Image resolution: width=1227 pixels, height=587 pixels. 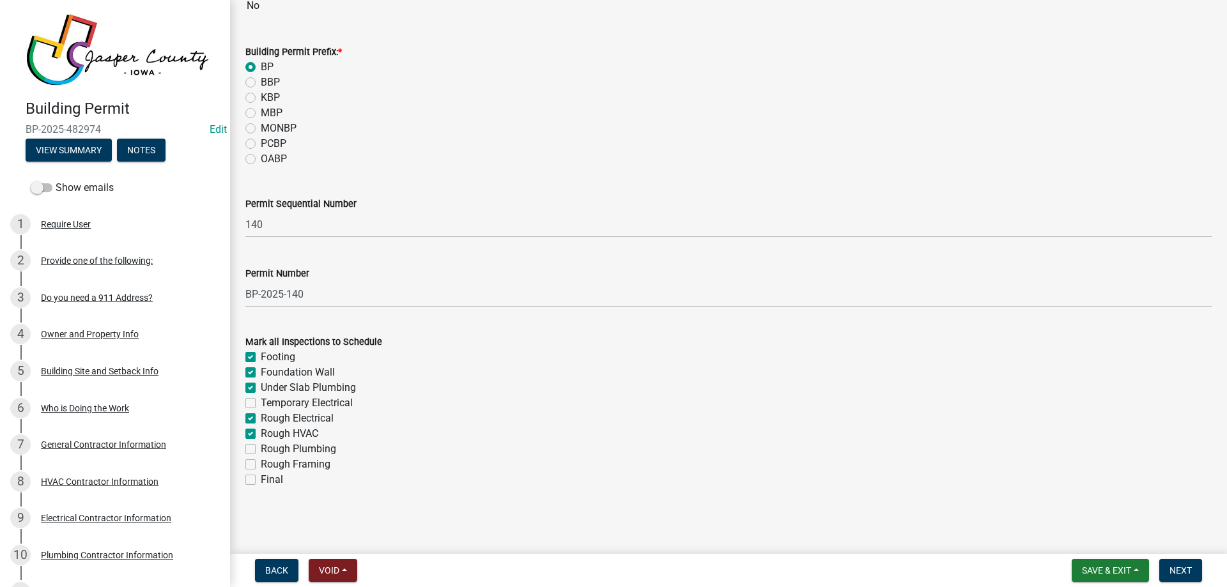 What do you see at coordinates (290, 434) in the screenshot?
I see `label: Rough HVAC` at bounding box center [290, 434].